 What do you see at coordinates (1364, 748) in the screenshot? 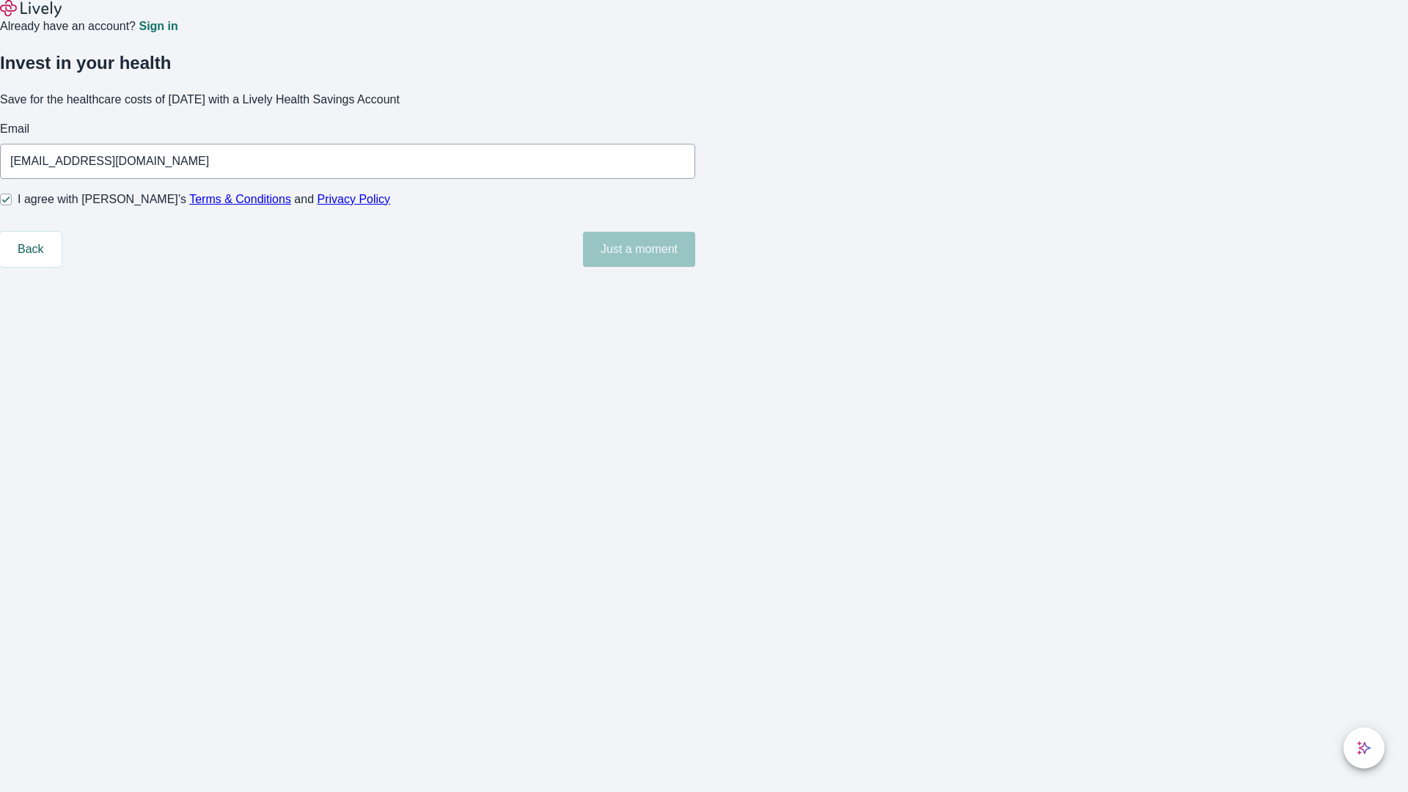
I see `button: chat` at bounding box center [1364, 748].